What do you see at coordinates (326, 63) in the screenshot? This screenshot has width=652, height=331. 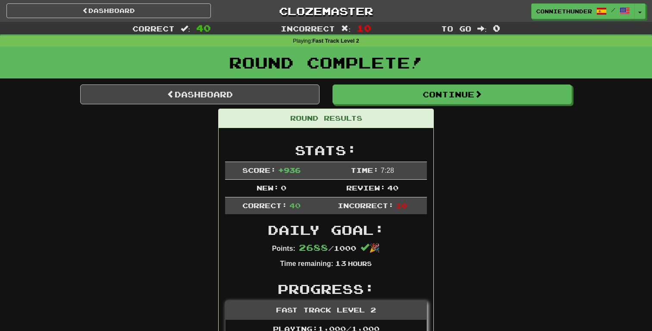 I see `h1: Round Complete!` at bounding box center [326, 63].